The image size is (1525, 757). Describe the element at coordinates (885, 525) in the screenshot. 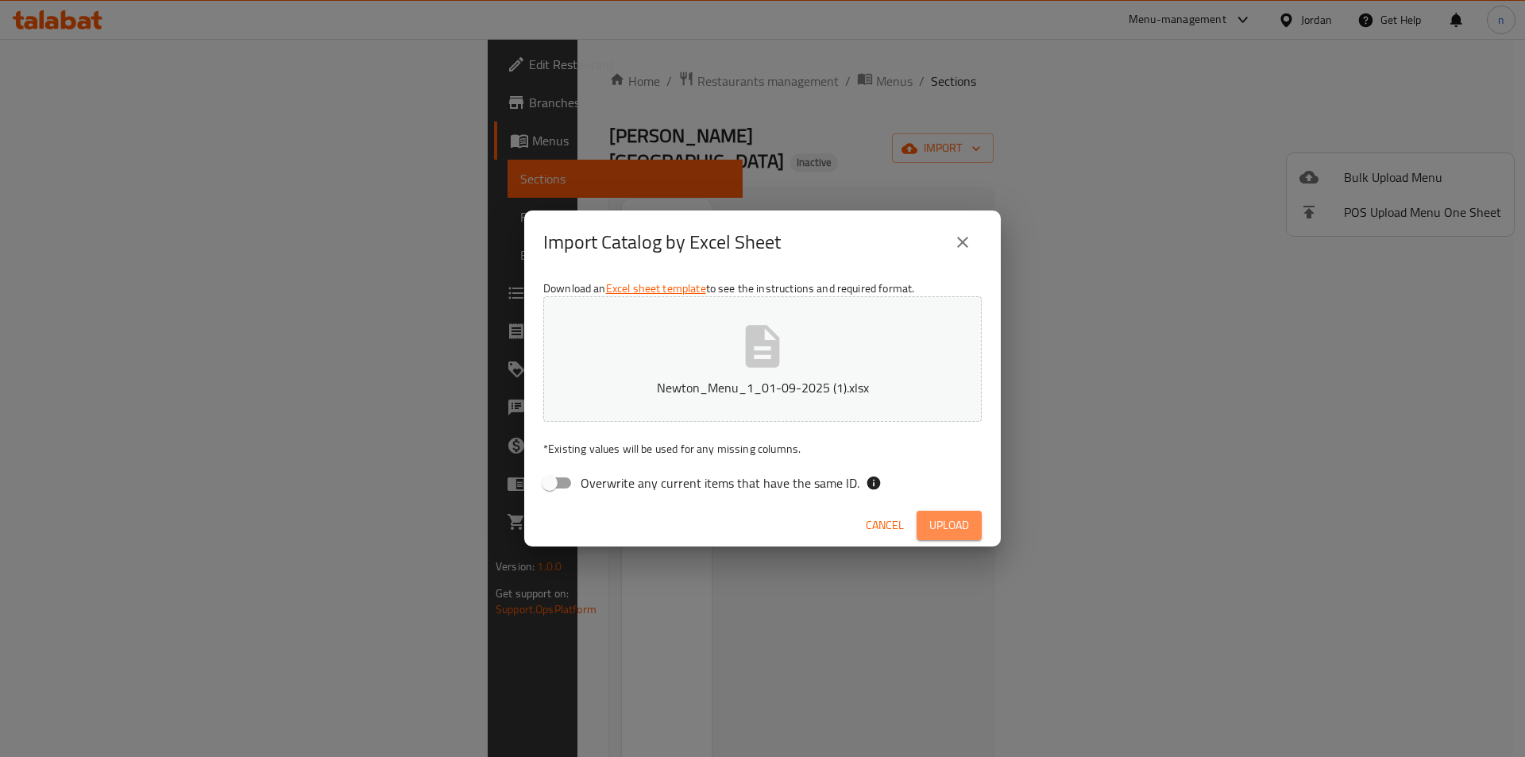

I see `span: Cancel` at that location.